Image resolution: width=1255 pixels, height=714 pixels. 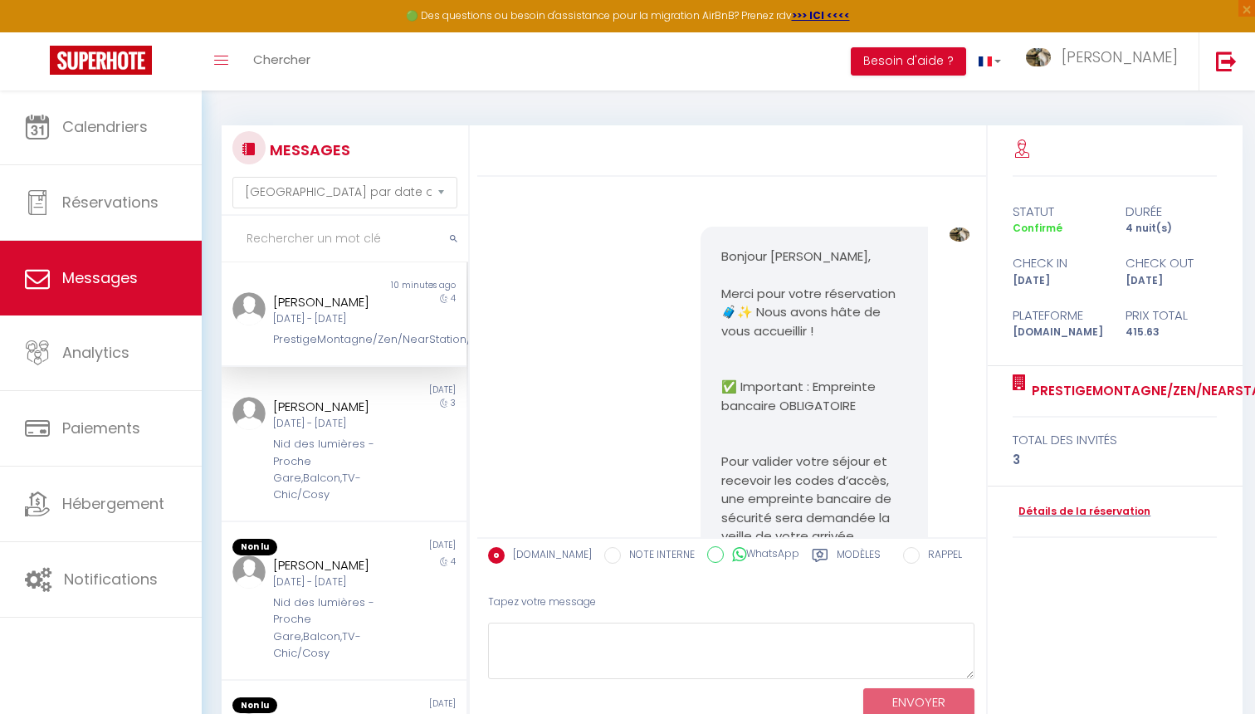 I want to click on div: PrestigeMontagne/Zen/NearStation/Calm/Elegant/Chic, so click(x=334, y=339).